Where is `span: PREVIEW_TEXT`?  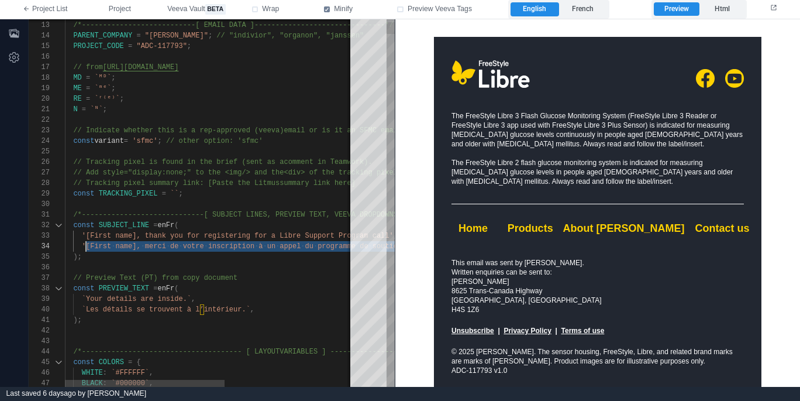 span: PREVIEW_TEXT is located at coordinates (124, 288).